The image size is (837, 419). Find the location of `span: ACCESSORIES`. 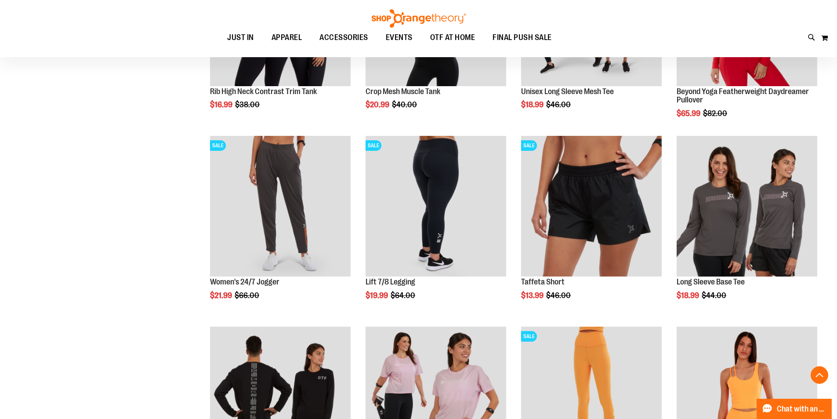

span: ACCESSORIES is located at coordinates (344, 37).